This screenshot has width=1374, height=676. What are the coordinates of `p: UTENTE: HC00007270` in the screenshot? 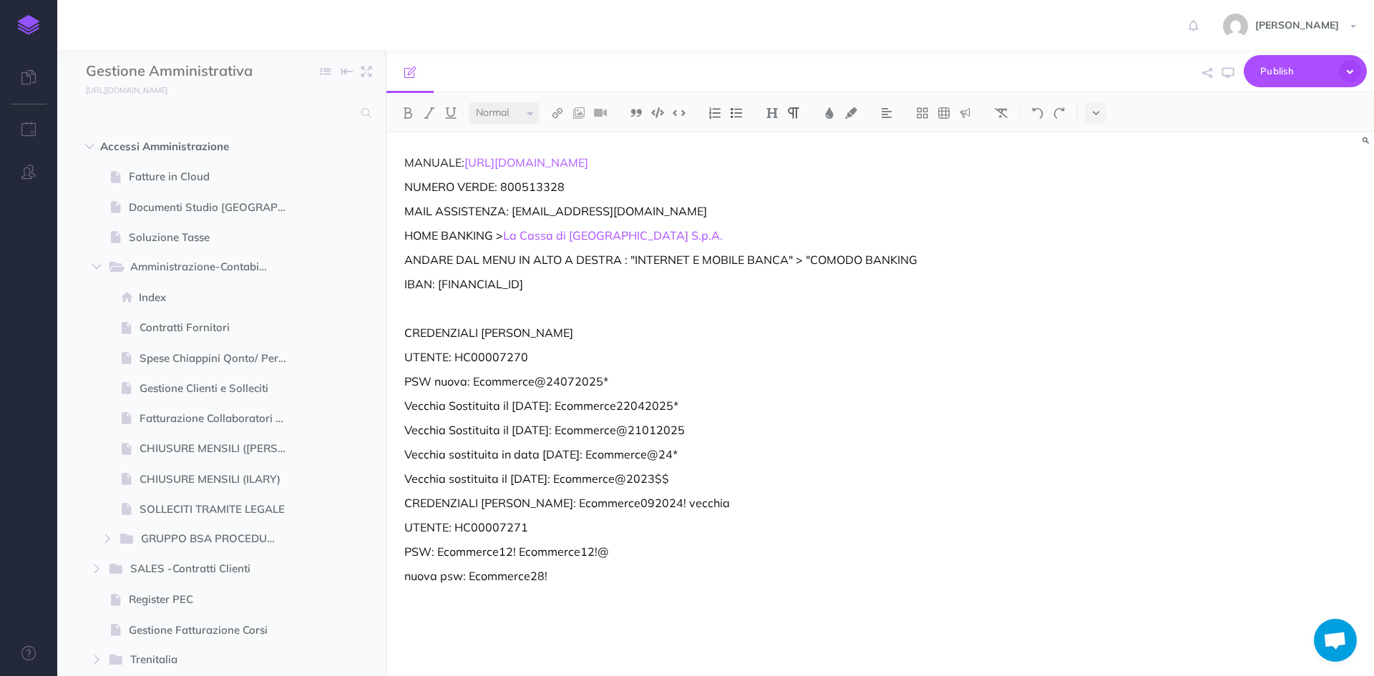 It's located at (732, 357).